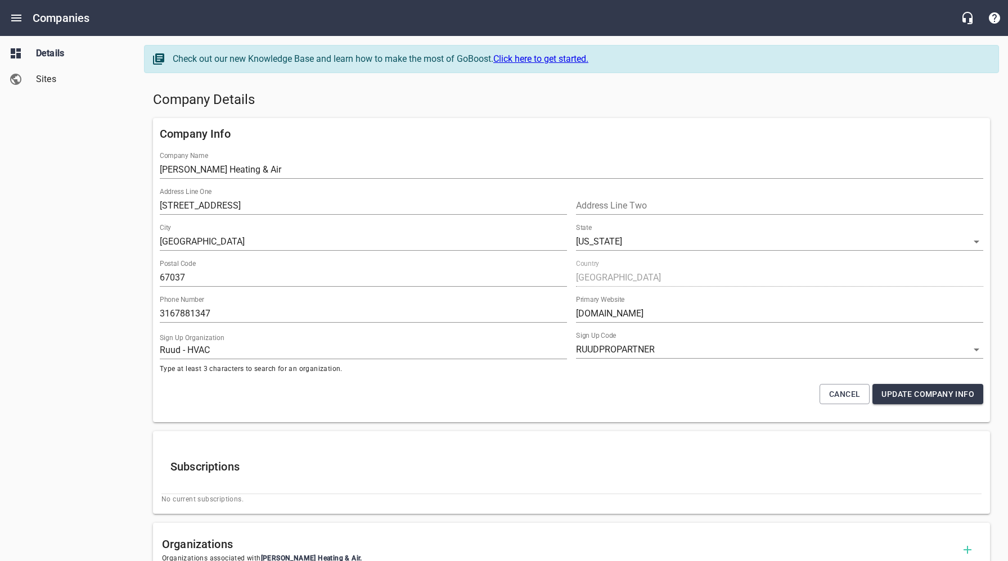 The image size is (1008, 561). What do you see at coordinates (571, 467) in the screenshot?
I see `h6: Subscriptions` at bounding box center [571, 467].